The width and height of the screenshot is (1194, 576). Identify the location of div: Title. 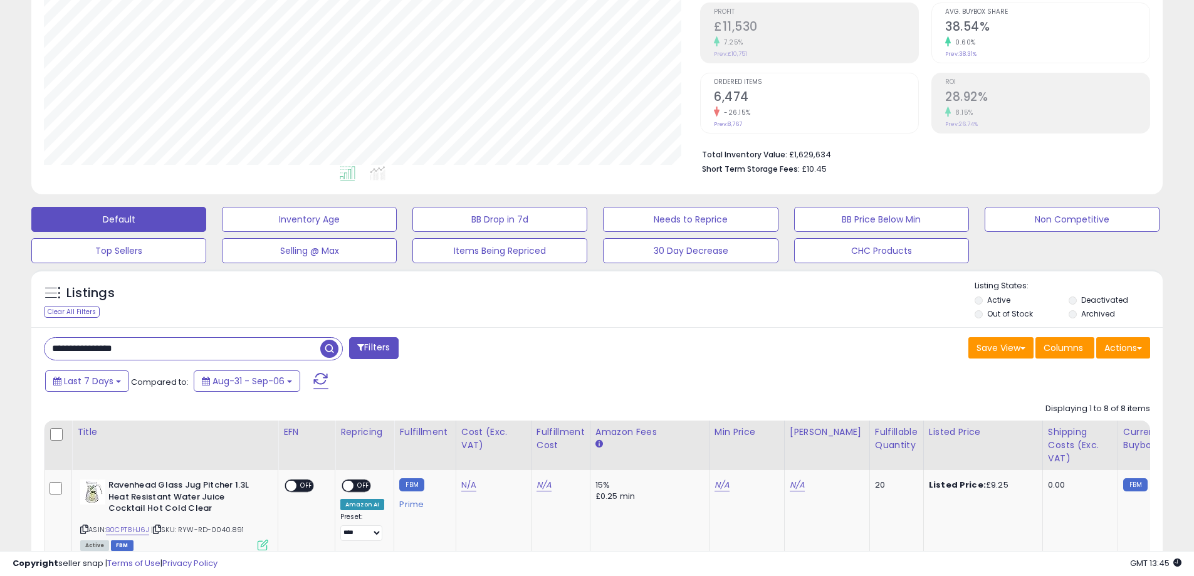
(175, 432).